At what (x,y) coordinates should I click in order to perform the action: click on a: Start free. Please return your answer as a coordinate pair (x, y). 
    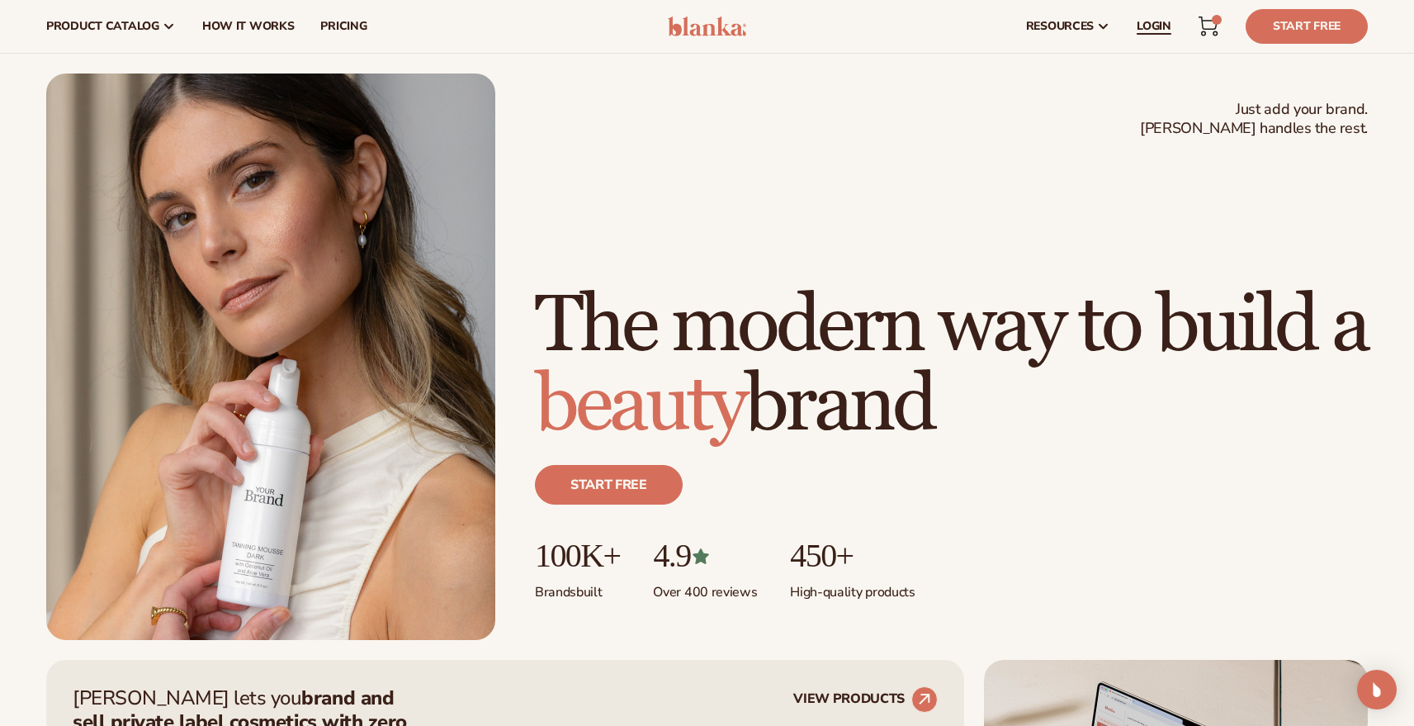
    Looking at the image, I should click on (608, 485).